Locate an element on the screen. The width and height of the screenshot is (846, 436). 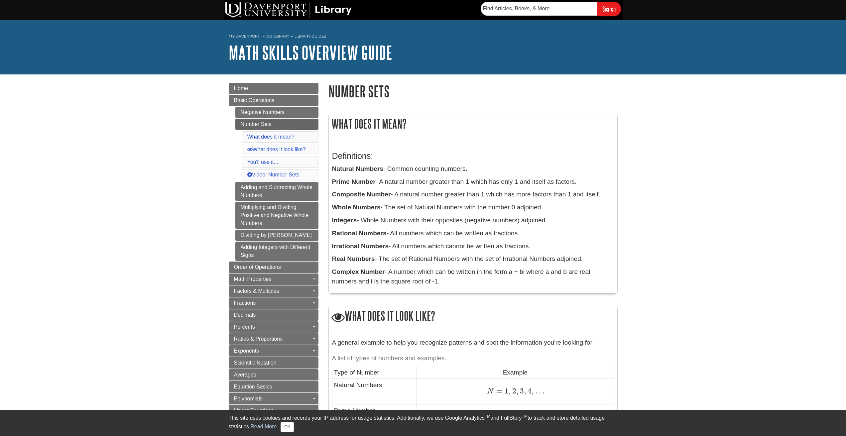
span: Fractions is located at coordinates (245, 303).